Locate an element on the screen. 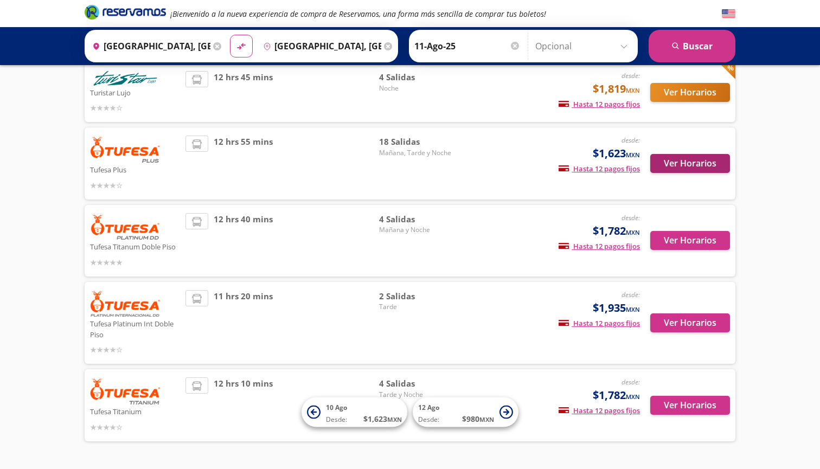 The image size is (820, 469). span: $1,935 is located at coordinates (616, 308).